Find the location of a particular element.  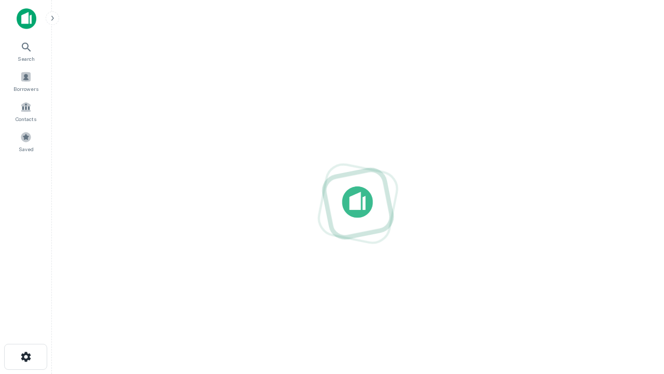

div: Contacts is located at coordinates (26, 111).